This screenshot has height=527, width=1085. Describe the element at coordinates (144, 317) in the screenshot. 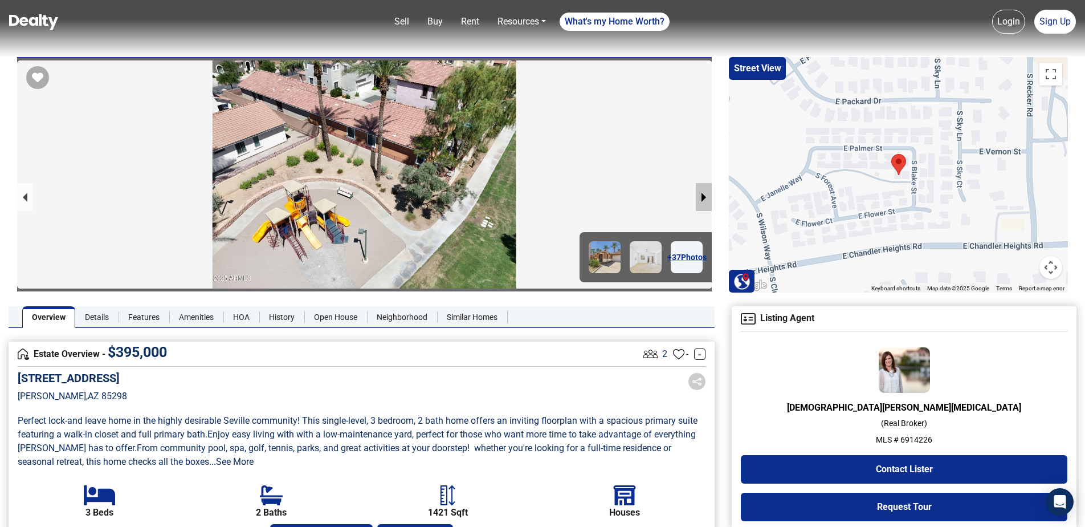

I see `a: Features` at that location.